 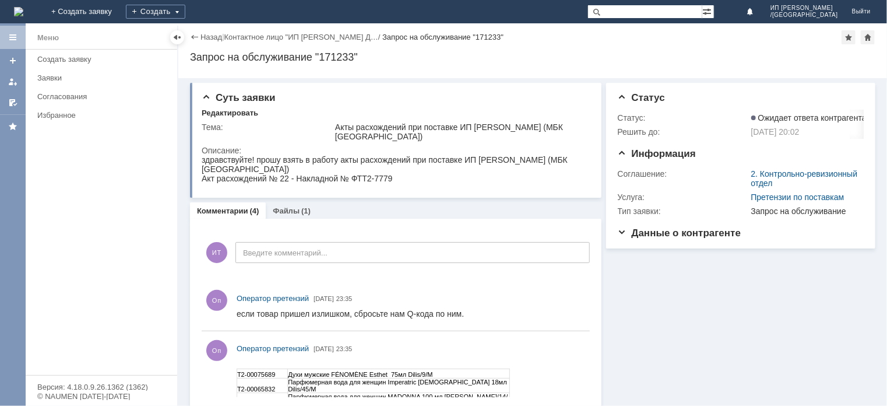 I want to click on a: Мои заявки, so click(x=13, y=82).